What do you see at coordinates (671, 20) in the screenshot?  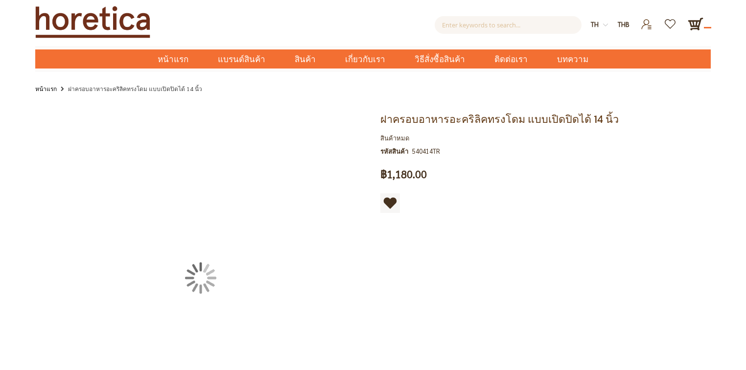 I see `a: รายการโปรด` at bounding box center [671, 20].